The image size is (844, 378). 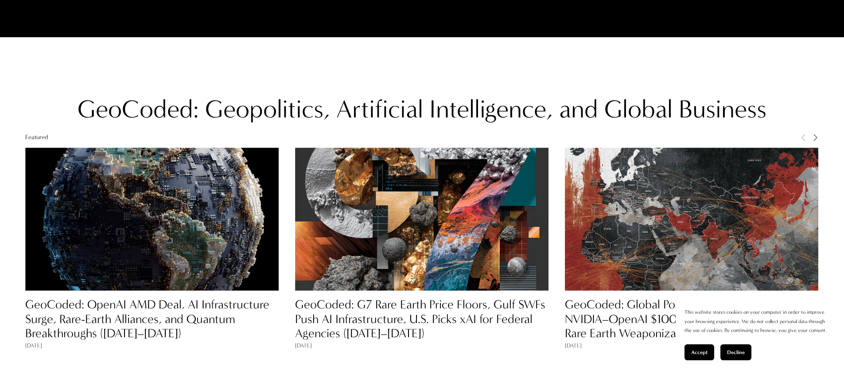 What do you see at coordinates (755, 321) in the screenshot?
I see `p: This website stores cookies on your computer in order to improve your browsing experience. We do ...` at bounding box center [755, 321].